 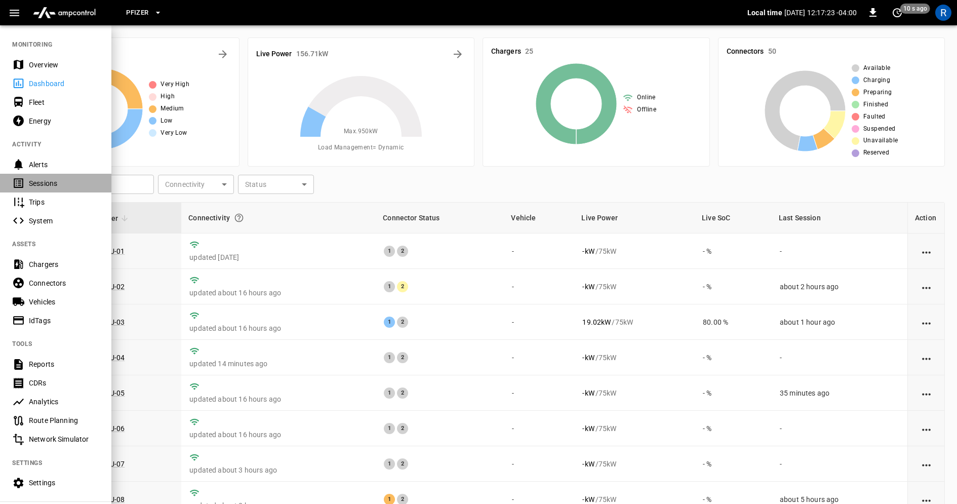 What do you see at coordinates (915, 9) in the screenshot?
I see `span: 10 s ago` at bounding box center [915, 9].